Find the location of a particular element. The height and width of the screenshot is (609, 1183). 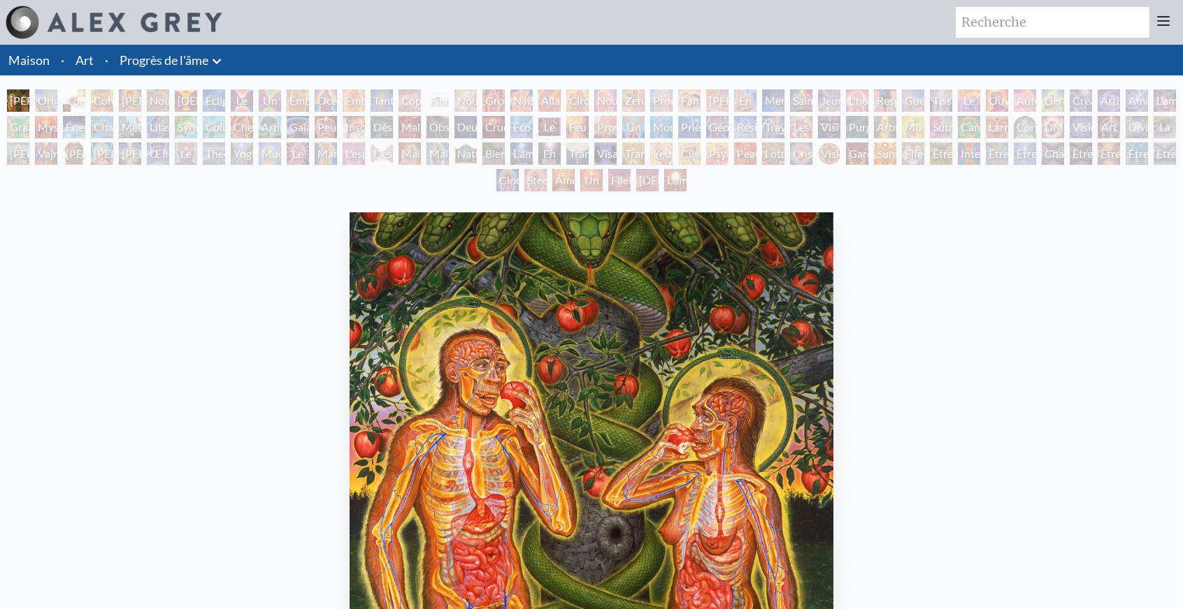

font: Transfiguration is located at coordinates (606, 153).